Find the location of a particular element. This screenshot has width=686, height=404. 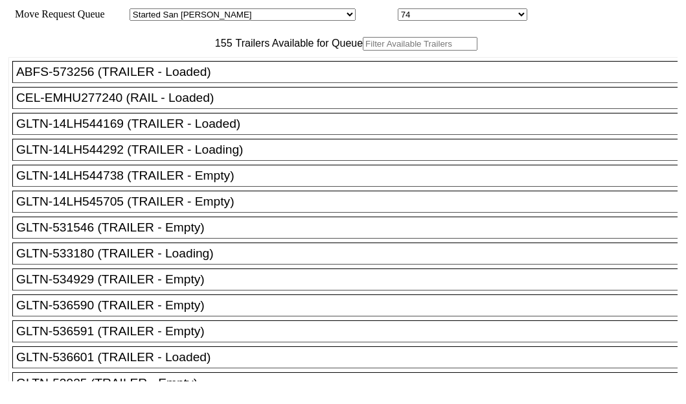

input: Filter Available Trailers is located at coordinates (420, 43).